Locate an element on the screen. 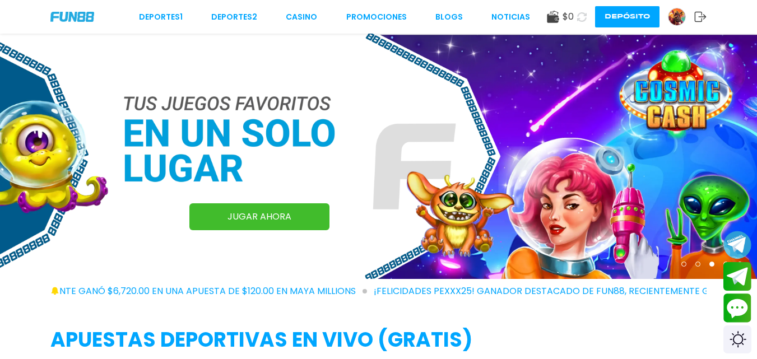 This screenshot has height=359, width=757. button: Contact customer service is located at coordinates (737, 308).